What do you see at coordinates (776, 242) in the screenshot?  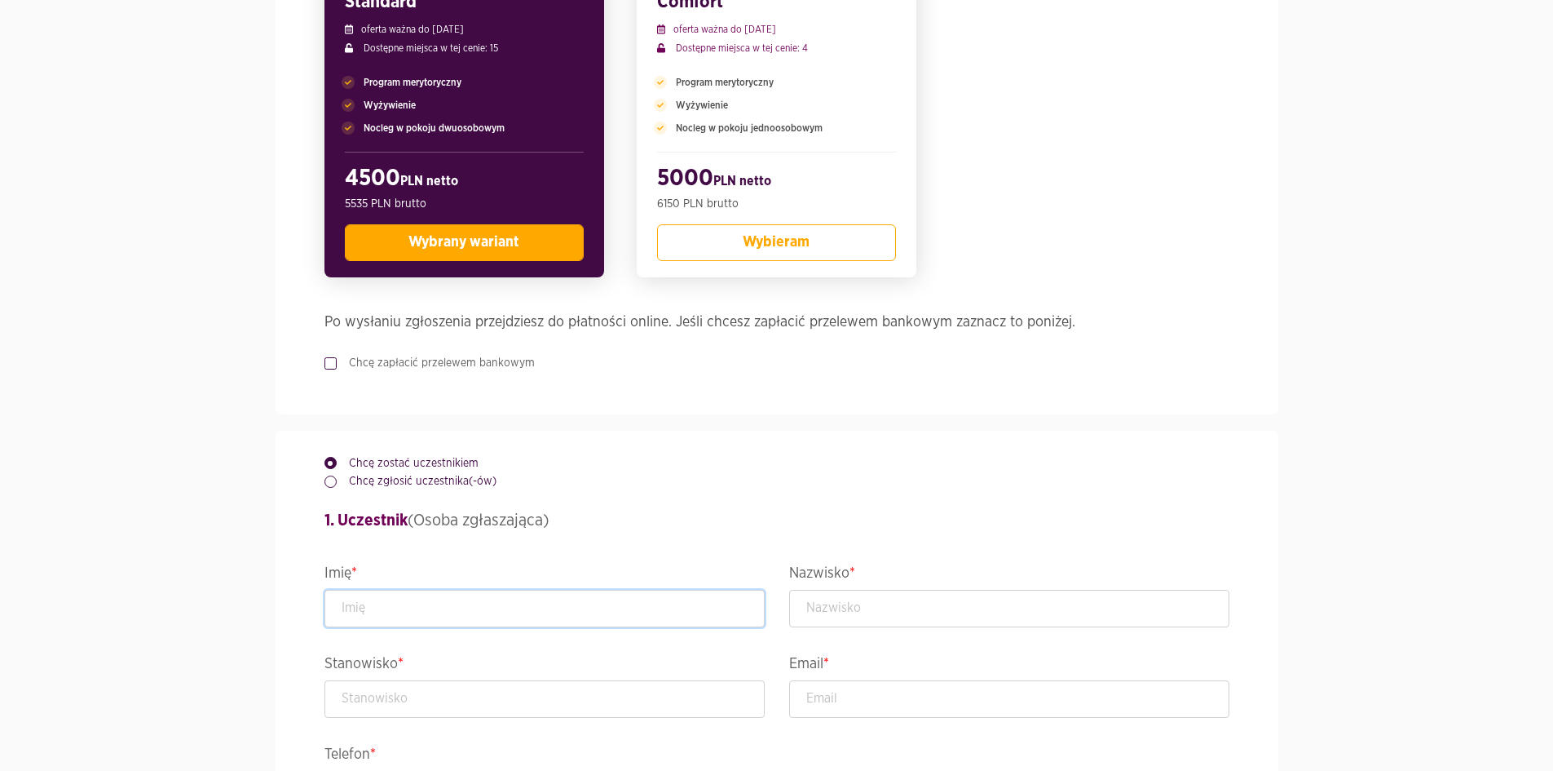 I see `span: Wybieram` at bounding box center [776, 242].